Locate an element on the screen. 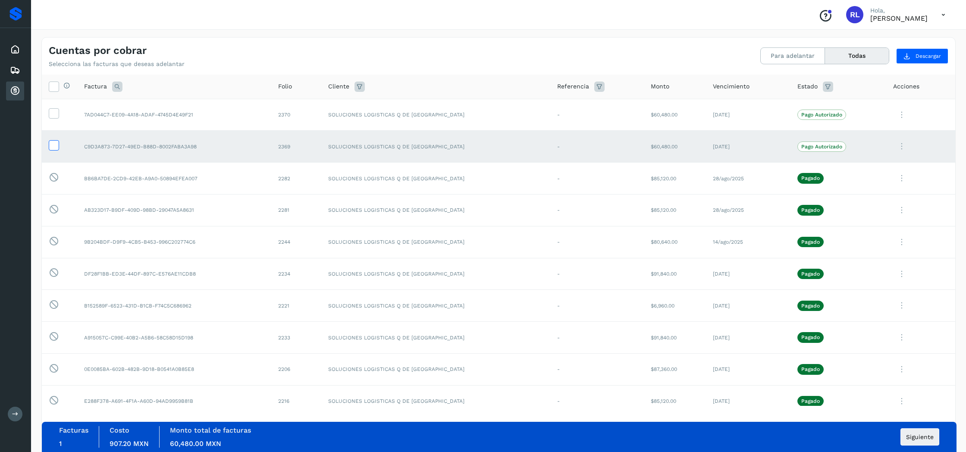  td: 7AD044C7-EE09-4A18-ADAF-4745D4E49F21 is located at coordinates (174, 115).